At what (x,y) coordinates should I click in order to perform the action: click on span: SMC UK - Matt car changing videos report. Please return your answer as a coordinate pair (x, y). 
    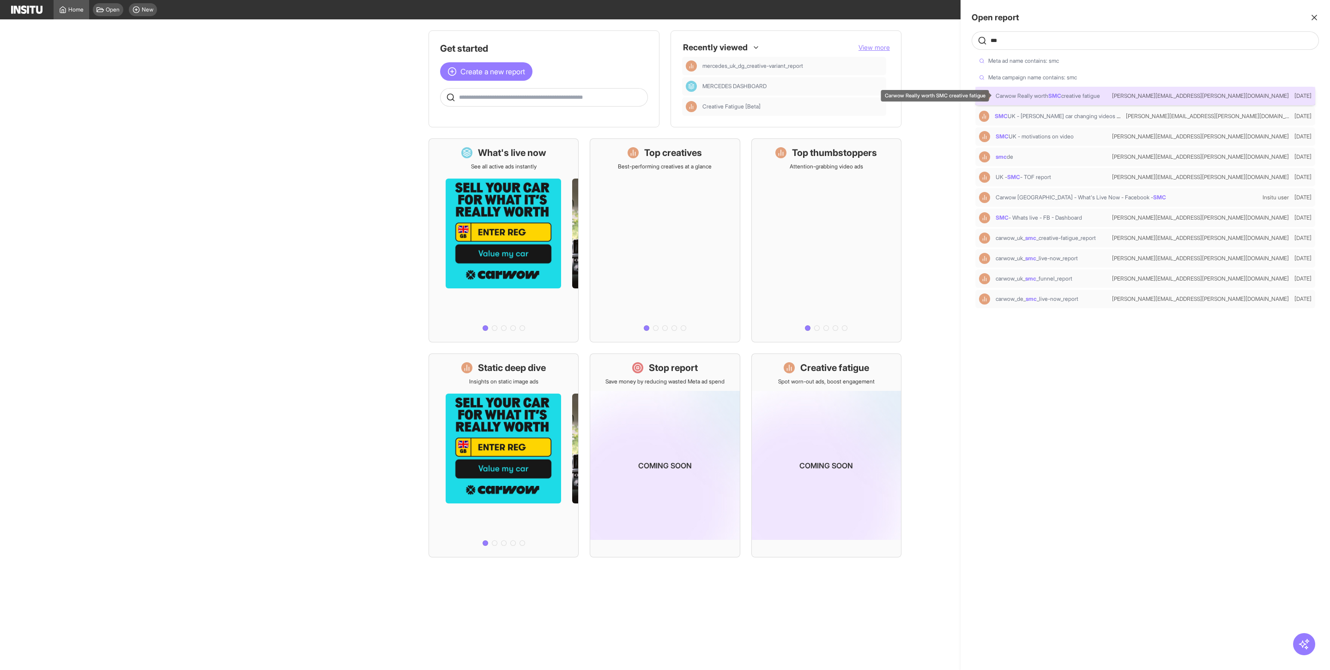
    Looking at the image, I should click on (1058, 116).